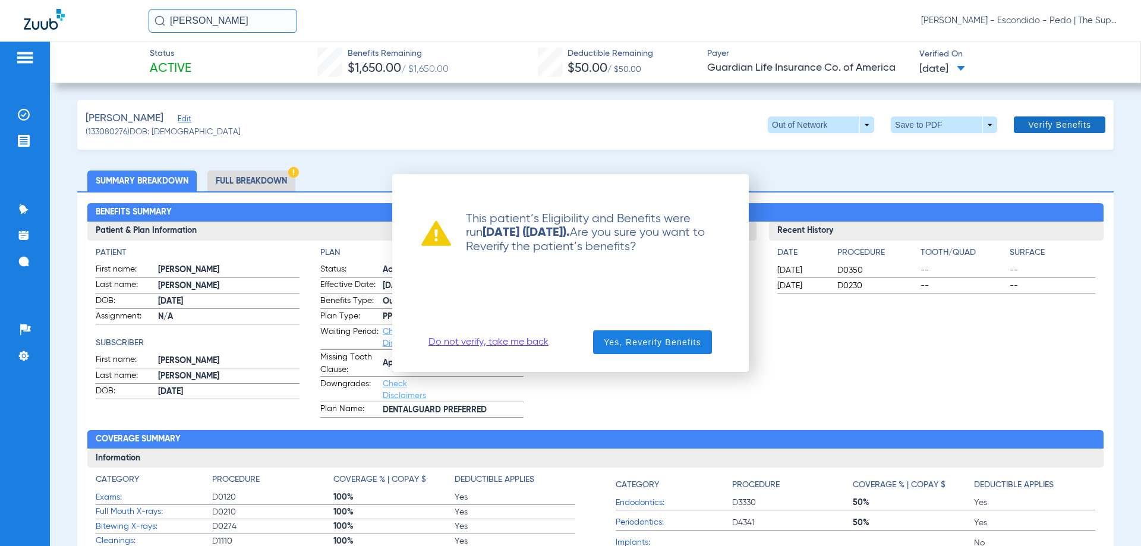  Describe the element at coordinates (652, 342) in the screenshot. I see `span: Yes, Reverify Benefits` at that location.